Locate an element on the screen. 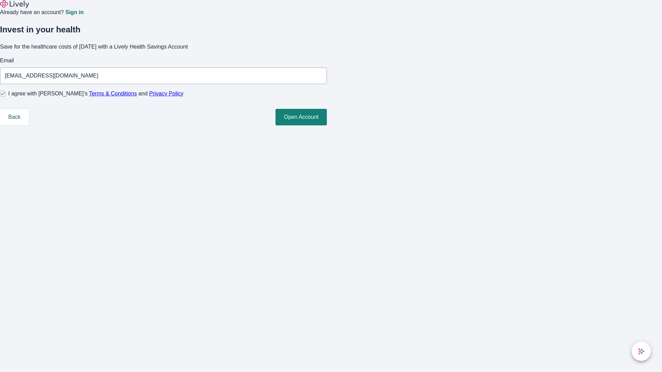  a: Privacy Policy is located at coordinates (167, 93).